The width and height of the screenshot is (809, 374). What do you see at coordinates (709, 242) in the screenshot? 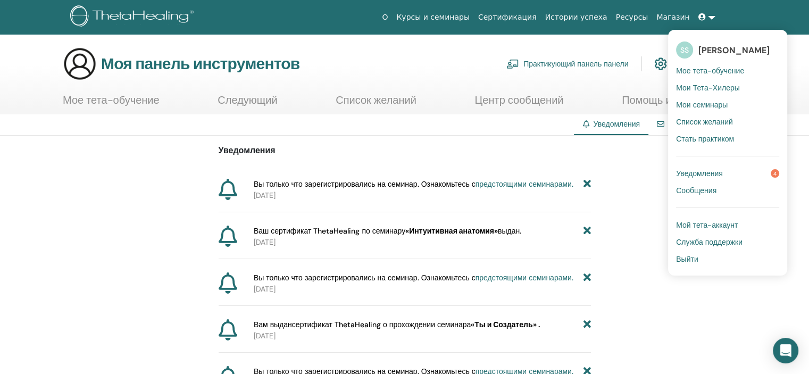
I see `font: Служба поддержки` at bounding box center [709, 242].